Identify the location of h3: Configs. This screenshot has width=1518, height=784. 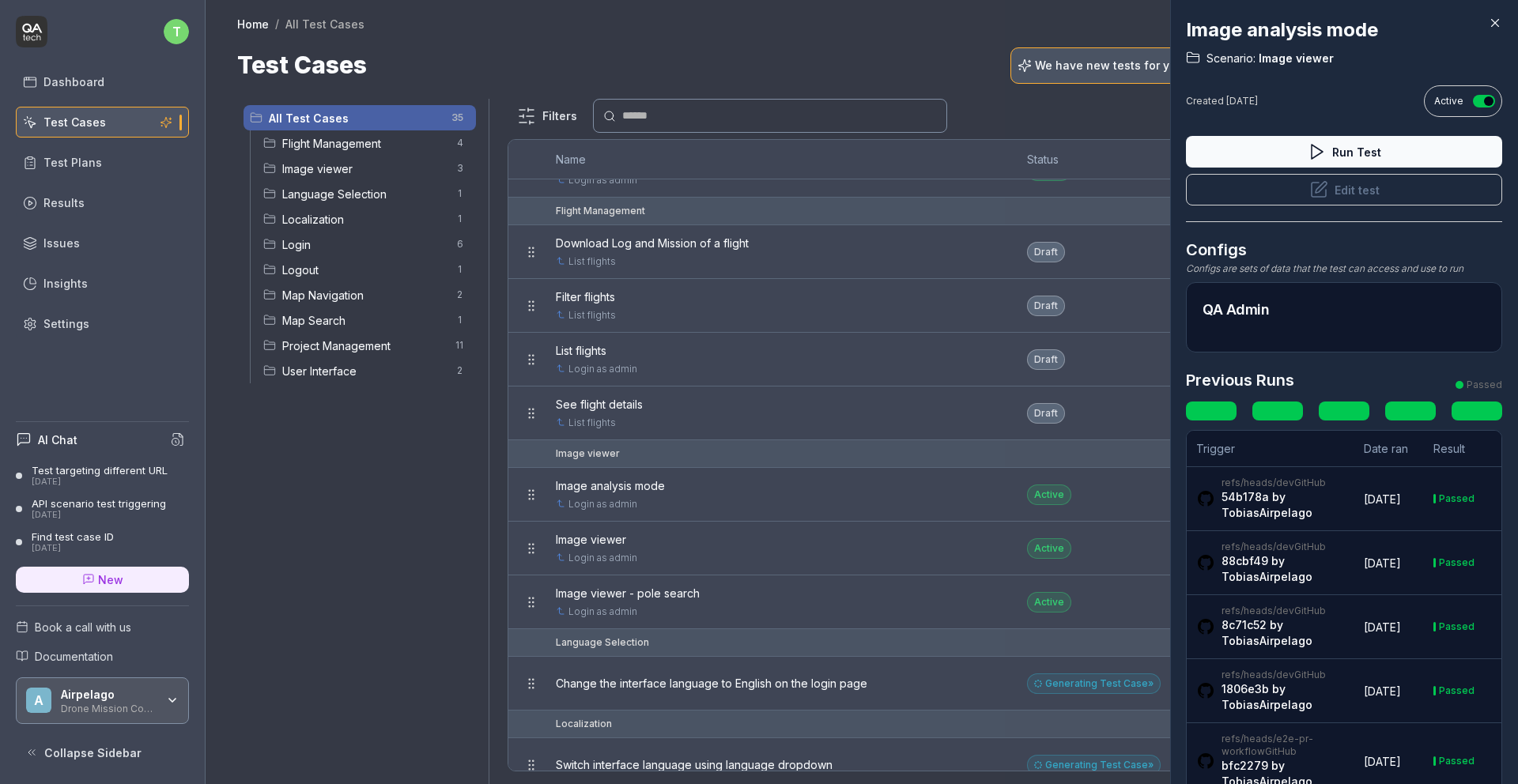
(1344, 249).